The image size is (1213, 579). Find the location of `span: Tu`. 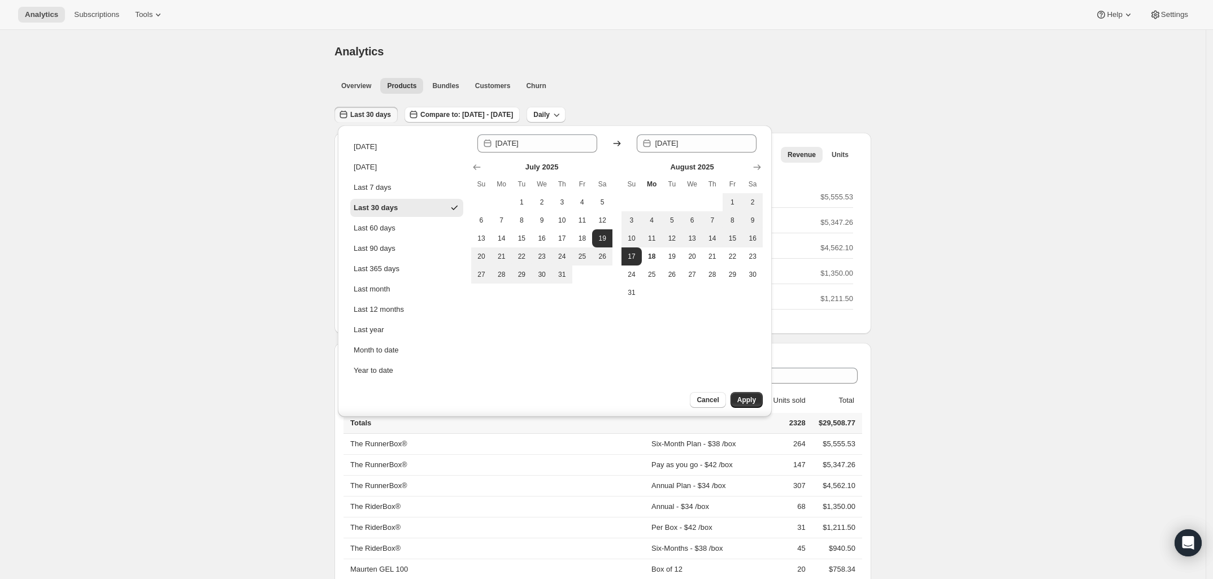

span: Tu is located at coordinates (672, 184).